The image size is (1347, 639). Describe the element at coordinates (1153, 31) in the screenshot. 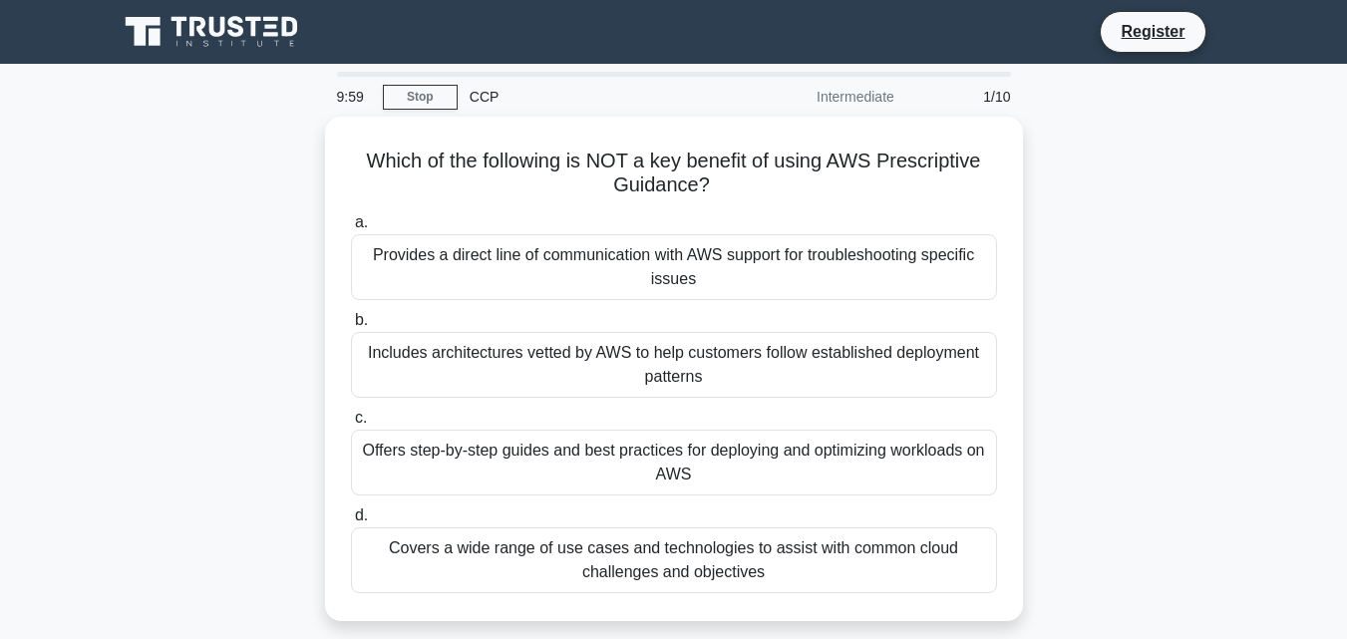

I see `a: Register` at that location.